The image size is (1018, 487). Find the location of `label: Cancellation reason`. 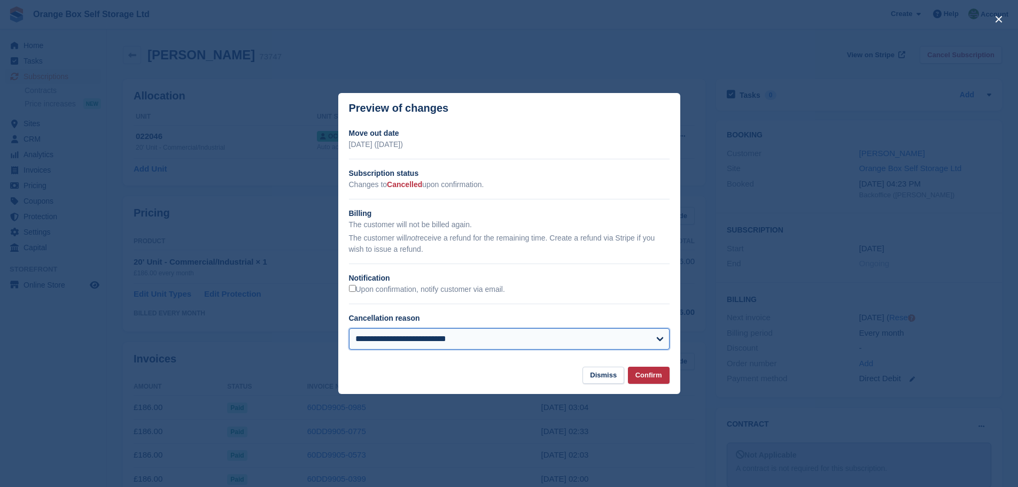

label: Cancellation reason is located at coordinates (384, 318).